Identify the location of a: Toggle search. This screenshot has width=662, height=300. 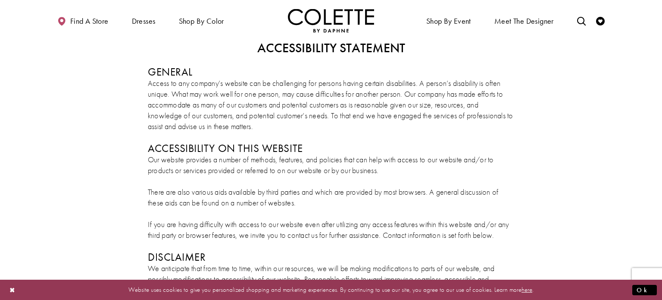
(582, 20).